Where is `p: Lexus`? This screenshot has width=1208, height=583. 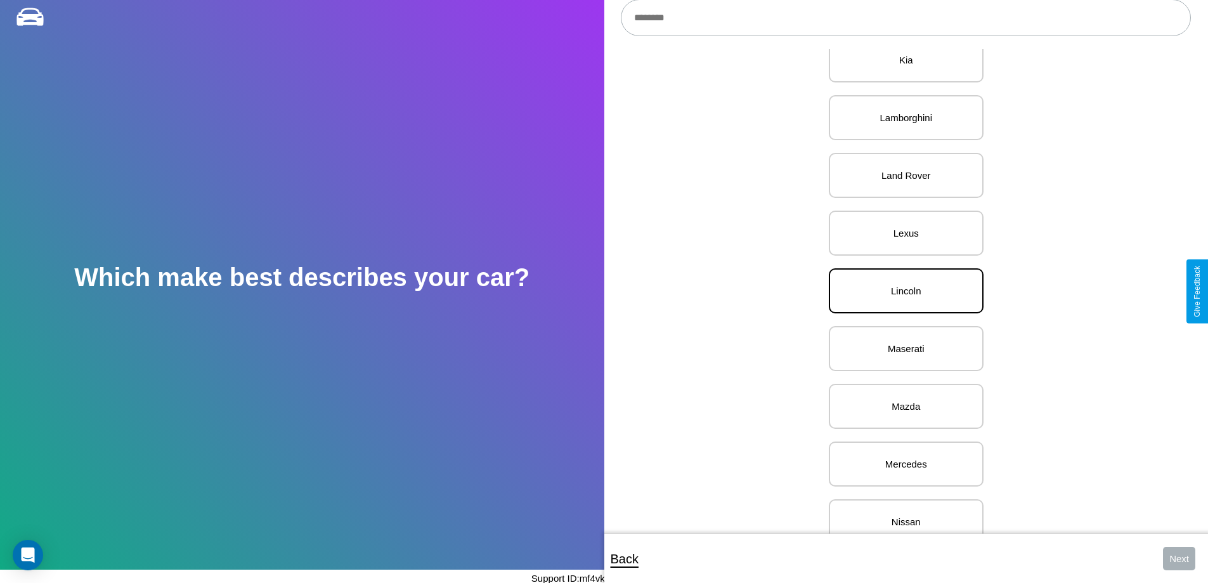 p: Lexus is located at coordinates (906, 233).